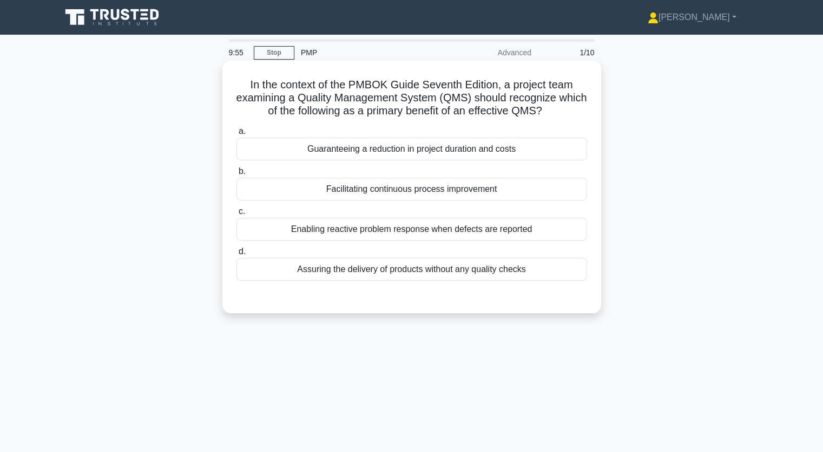  I want to click on span: a., so click(242, 130).